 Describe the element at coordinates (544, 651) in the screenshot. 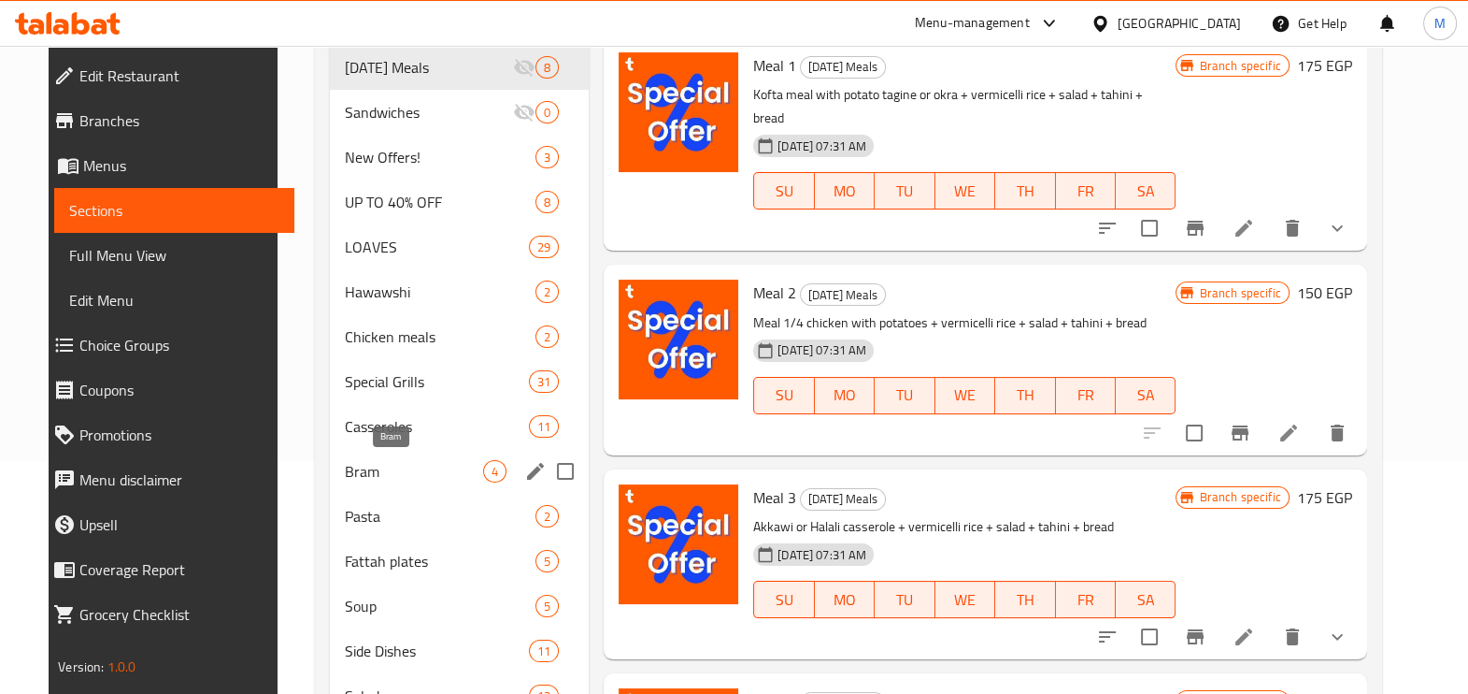

I see `span: 11` at that location.